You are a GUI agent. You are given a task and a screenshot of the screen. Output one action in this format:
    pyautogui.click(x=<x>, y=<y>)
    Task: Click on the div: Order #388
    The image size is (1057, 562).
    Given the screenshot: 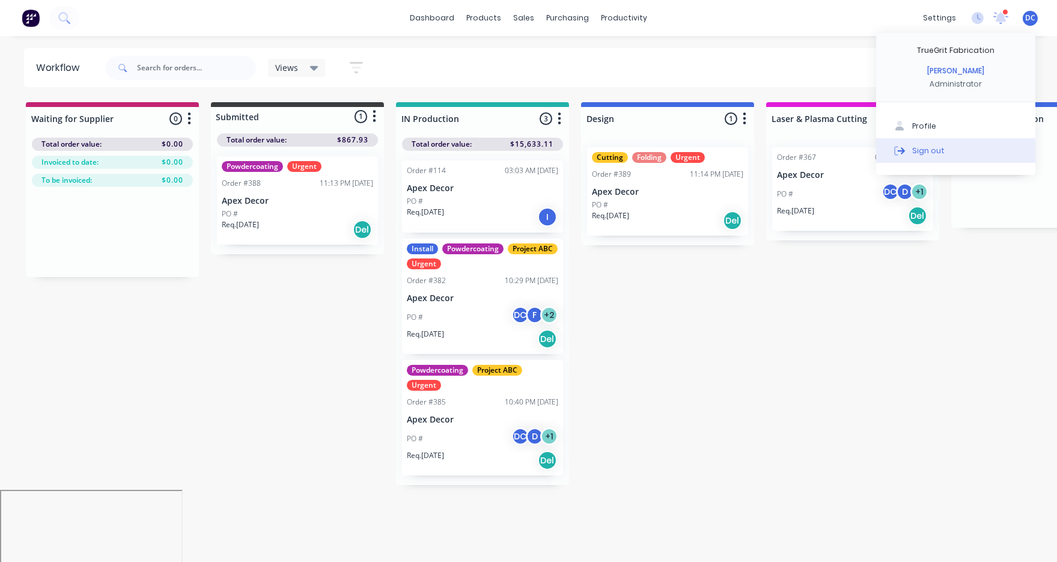 What is the action you would take?
    pyautogui.click(x=241, y=183)
    